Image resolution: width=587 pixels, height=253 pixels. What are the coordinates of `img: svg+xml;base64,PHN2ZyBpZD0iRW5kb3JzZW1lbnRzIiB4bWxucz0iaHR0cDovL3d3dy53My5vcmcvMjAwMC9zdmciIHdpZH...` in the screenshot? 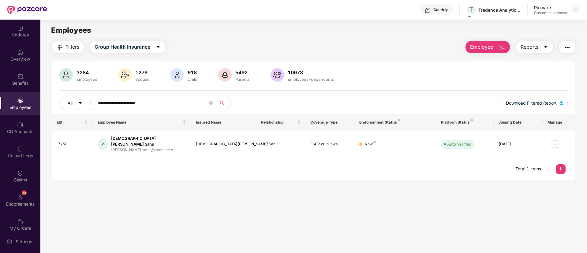 It's located at (20, 198).